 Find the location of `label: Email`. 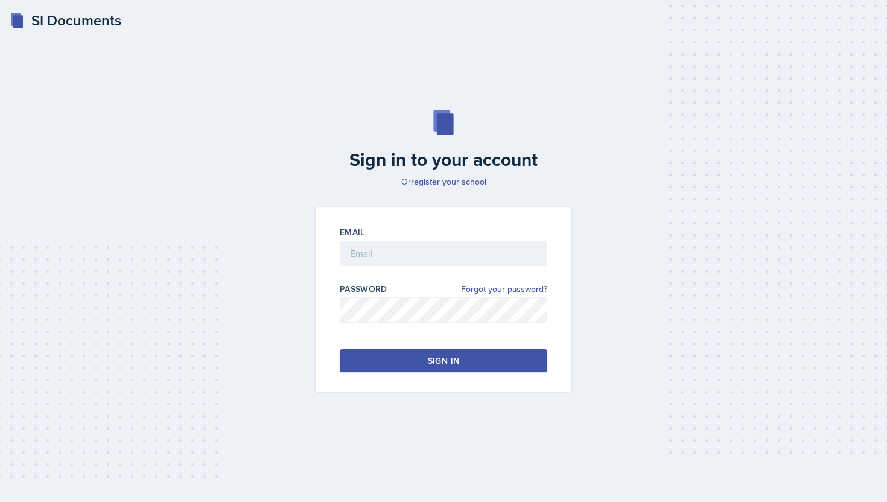

label: Email is located at coordinates (353, 232).